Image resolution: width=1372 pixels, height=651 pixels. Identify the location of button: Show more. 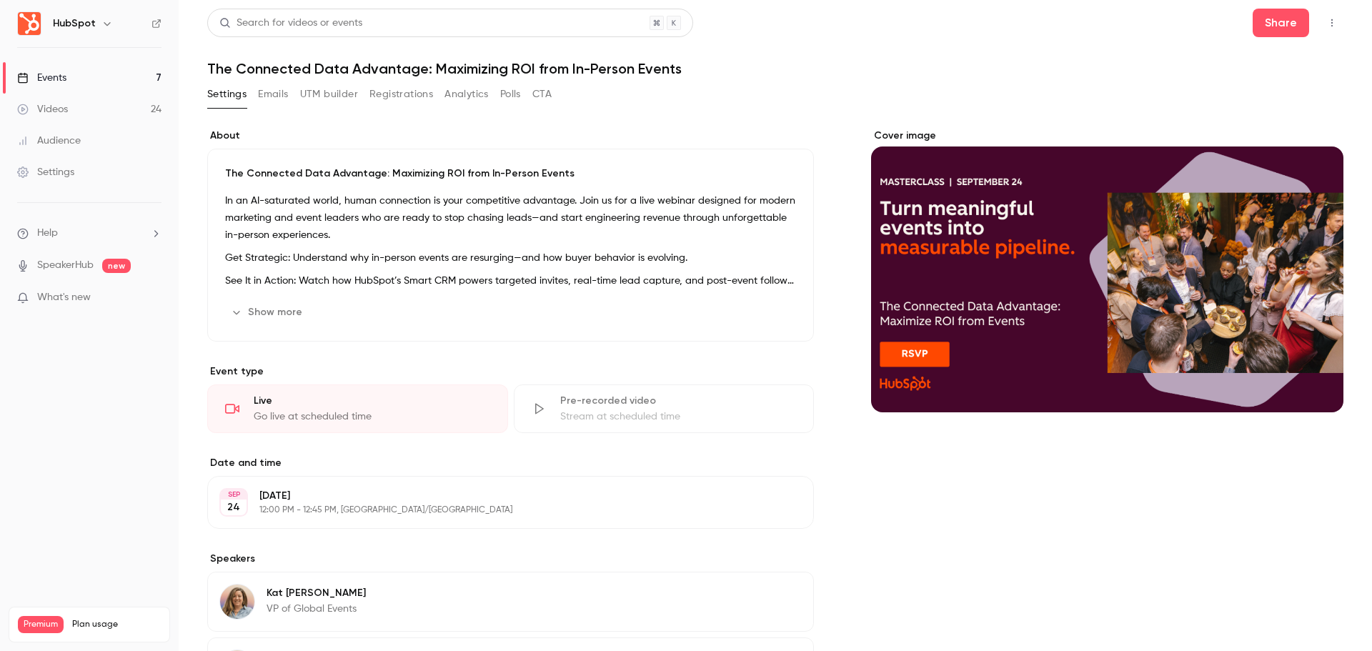
(268, 312).